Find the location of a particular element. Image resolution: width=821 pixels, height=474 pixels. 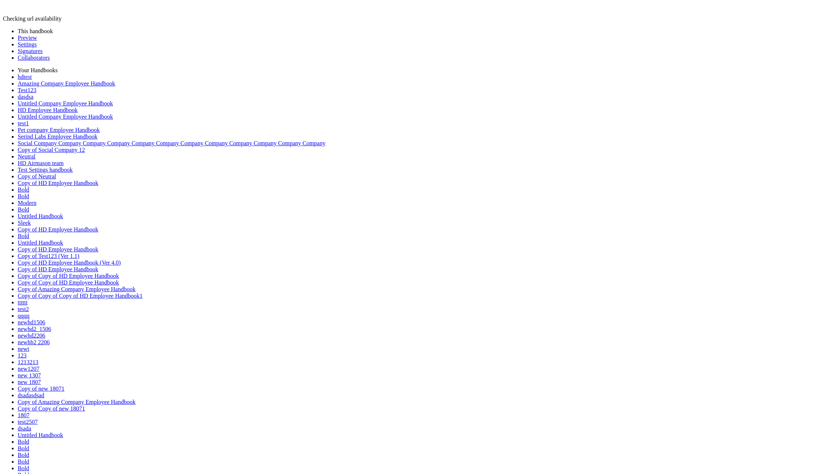

a: Copy of HD Employee Handbook (Ver 4.0) is located at coordinates (69, 263).